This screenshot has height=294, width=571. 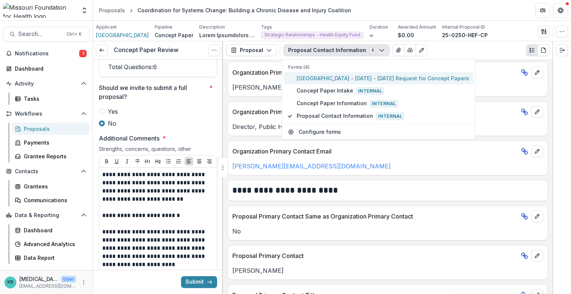 I want to click on a: Data Report, so click(x=51, y=258).